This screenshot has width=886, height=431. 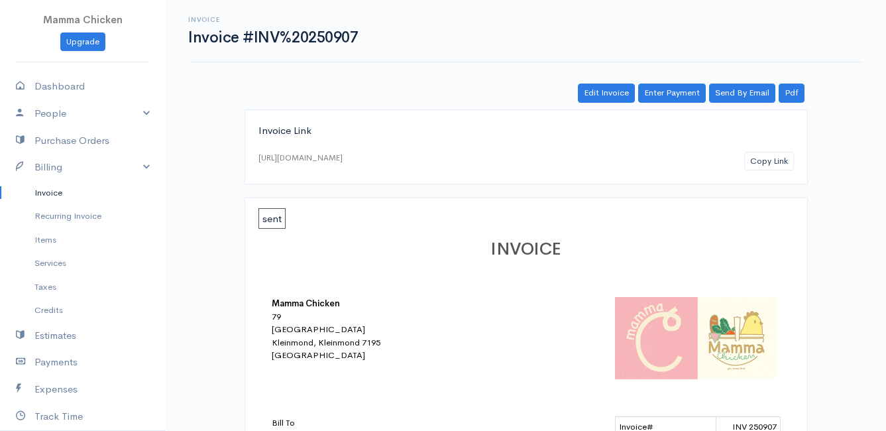 I want to click on h1: INVOICE, so click(x=526, y=249).